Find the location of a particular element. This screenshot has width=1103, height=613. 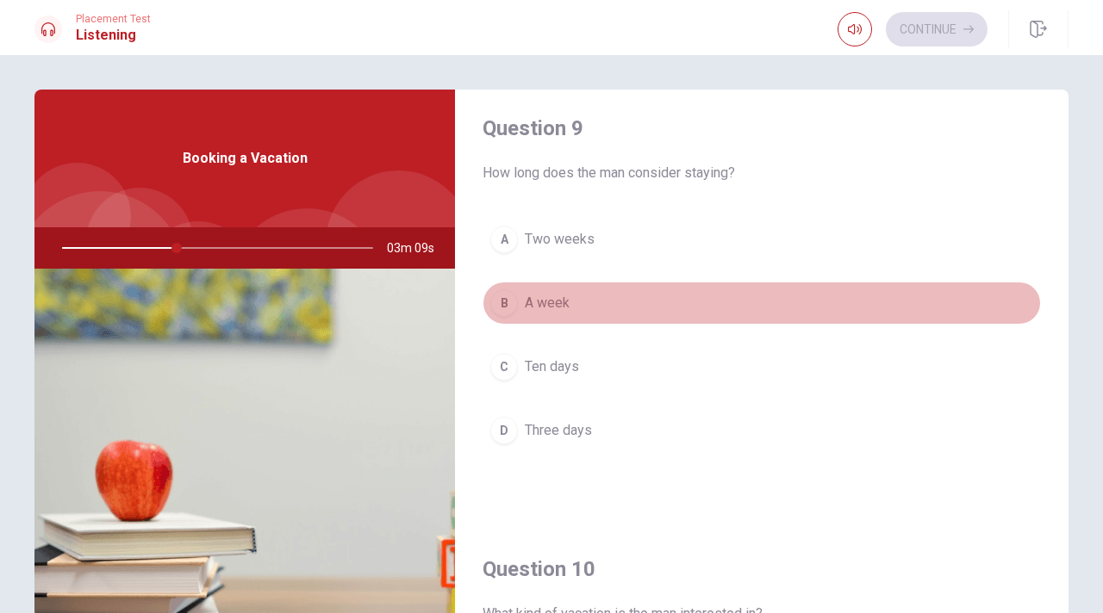

span: 03m 09s is located at coordinates (417, 248).